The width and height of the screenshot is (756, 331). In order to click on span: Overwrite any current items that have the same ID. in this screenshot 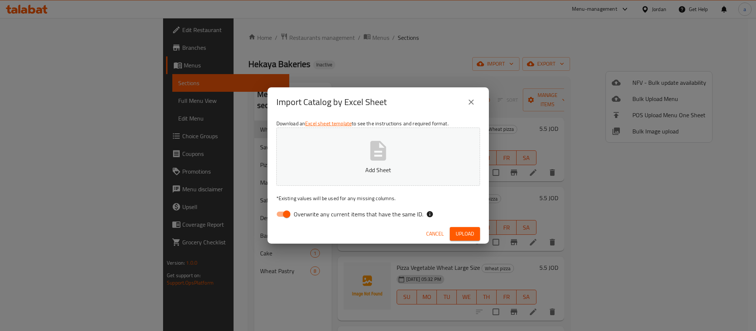, I will do `click(358, 214)`.